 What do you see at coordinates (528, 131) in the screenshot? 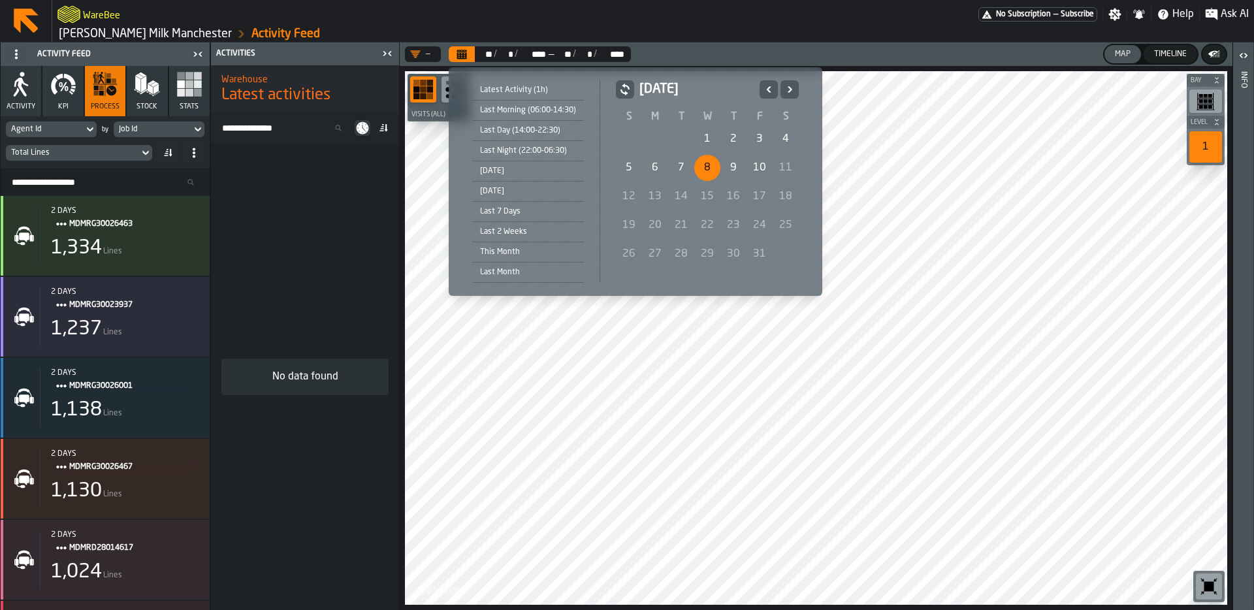
I see `div: Last Day (14:00-22:30)` at bounding box center [528, 131].